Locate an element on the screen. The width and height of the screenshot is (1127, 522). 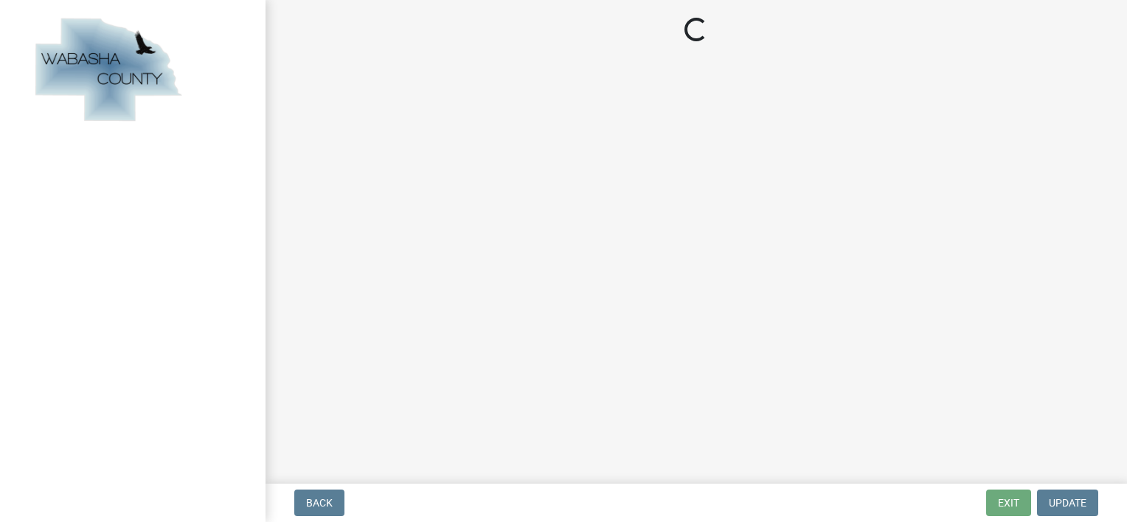
img: Wabasha County, Minnesota is located at coordinates (108, 71).